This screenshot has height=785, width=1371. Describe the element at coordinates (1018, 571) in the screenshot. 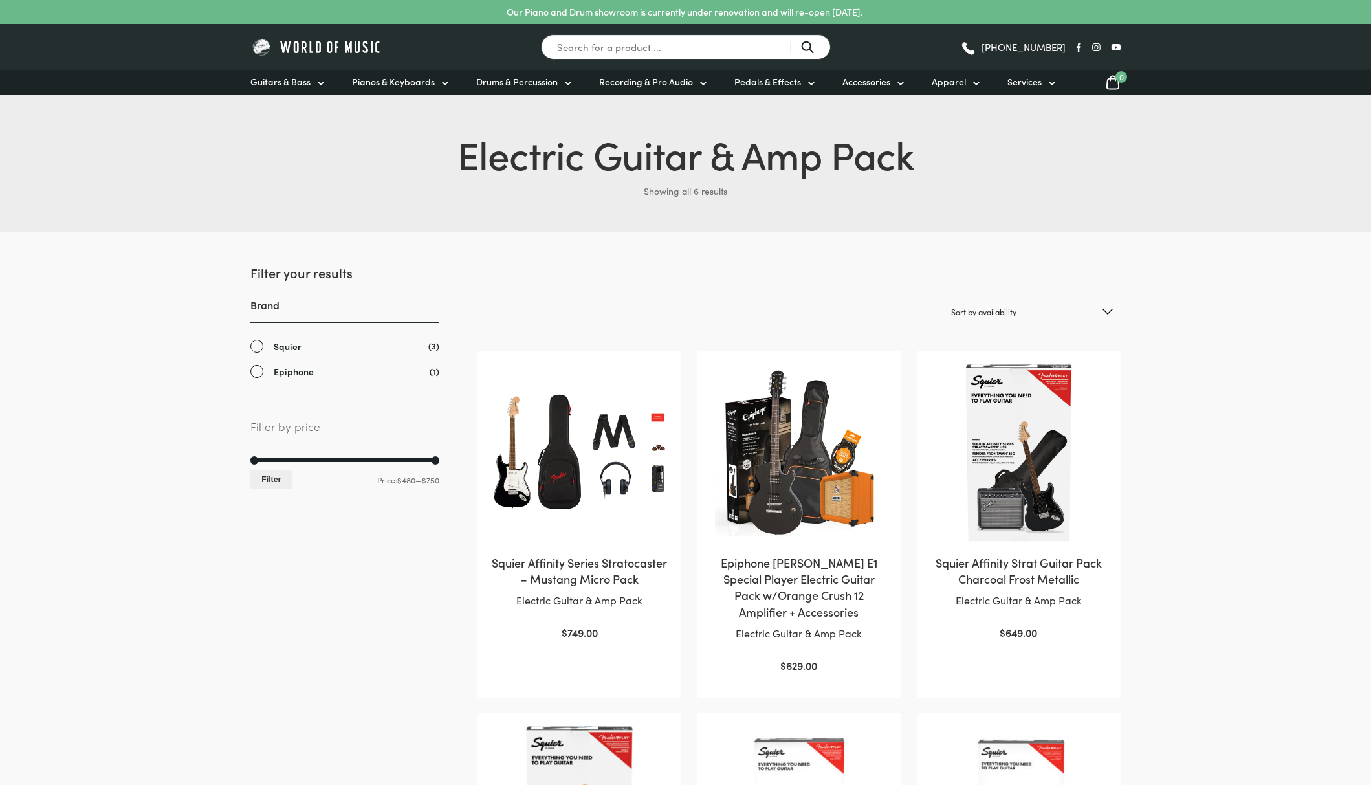

I see `h2: Squier Affinity Strat Guitar Pack Charcoal Frost Metallic` at that location.